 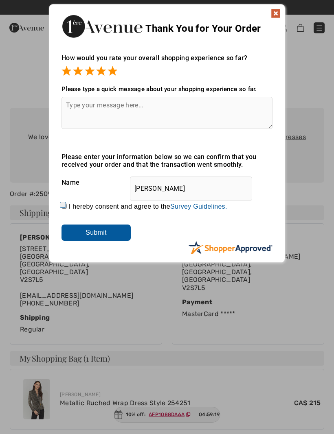 What do you see at coordinates (167, 61) in the screenshot?
I see `div: How would you rate your overall shopping experience so far?` at bounding box center [167, 61].